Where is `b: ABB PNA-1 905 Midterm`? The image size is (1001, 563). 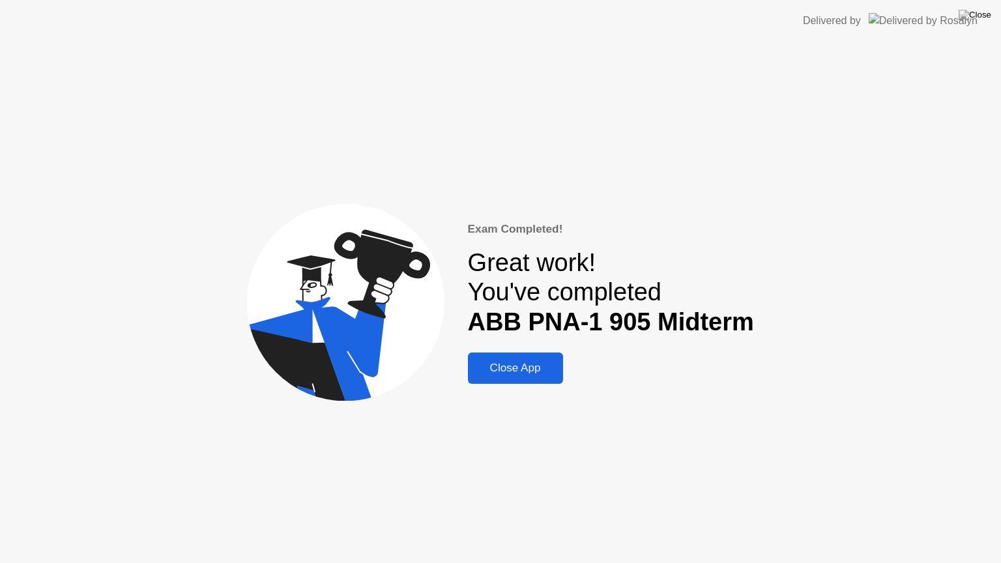
b: ABB PNA-1 905 Midterm is located at coordinates (610, 322).